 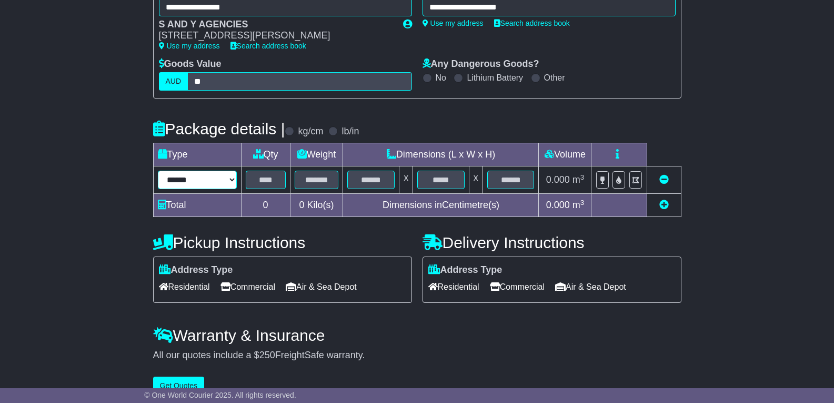 I want to click on label: Lithium Battery, so click(x=495, y=77).